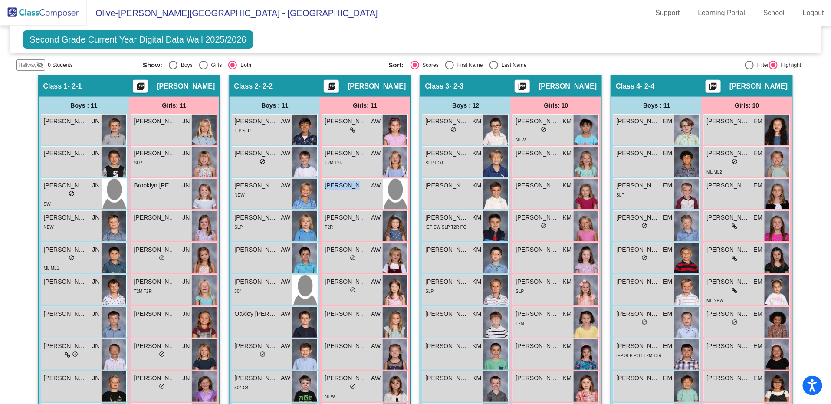 Image resolution: width=831 pixels, height=404 pixels. What do you see at coordinates (520, 140) in the screenshot?
I see `span: NEW` at bounding box center [520, 140].